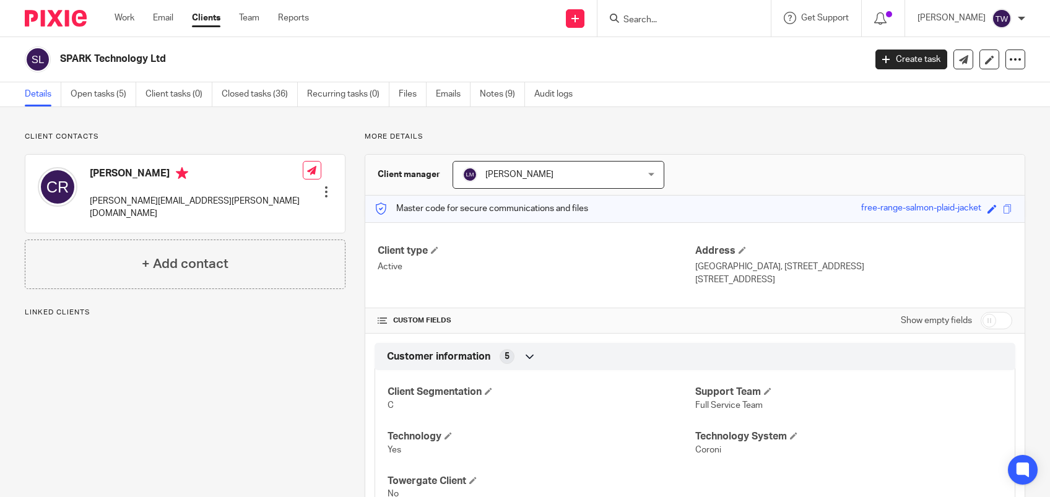 The width and height of the screenshot is (1050, 497). I want to click on span: Customer information, so click(439, 357).